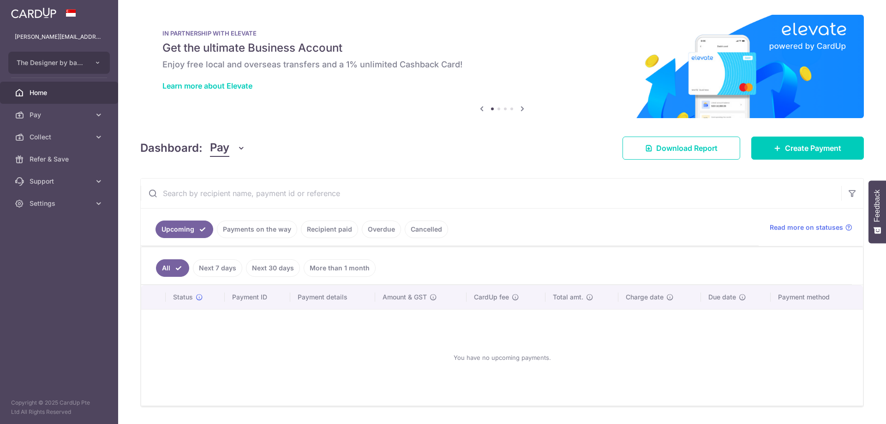  I want to click on span: CardUp fee, so click(491, 297).